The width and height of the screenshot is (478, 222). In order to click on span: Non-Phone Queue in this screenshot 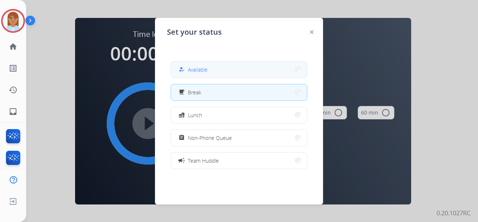, I will do `click(210, 138)`.